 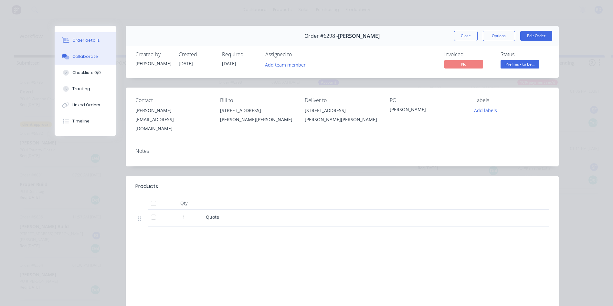 I want to click on div: Deliver to, so click(x=342, y=100).